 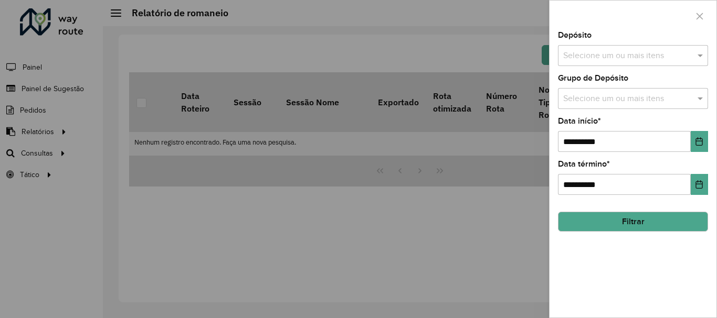 What do you see at coordinates (633, 222) in the screenshot?
I see `button: Filtrar` at bounding box center [633, 222].